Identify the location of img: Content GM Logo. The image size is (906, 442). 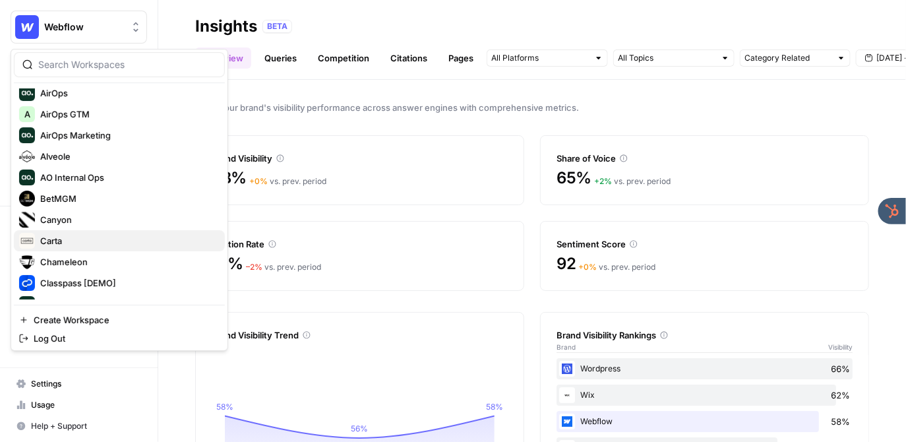
(27, 304).